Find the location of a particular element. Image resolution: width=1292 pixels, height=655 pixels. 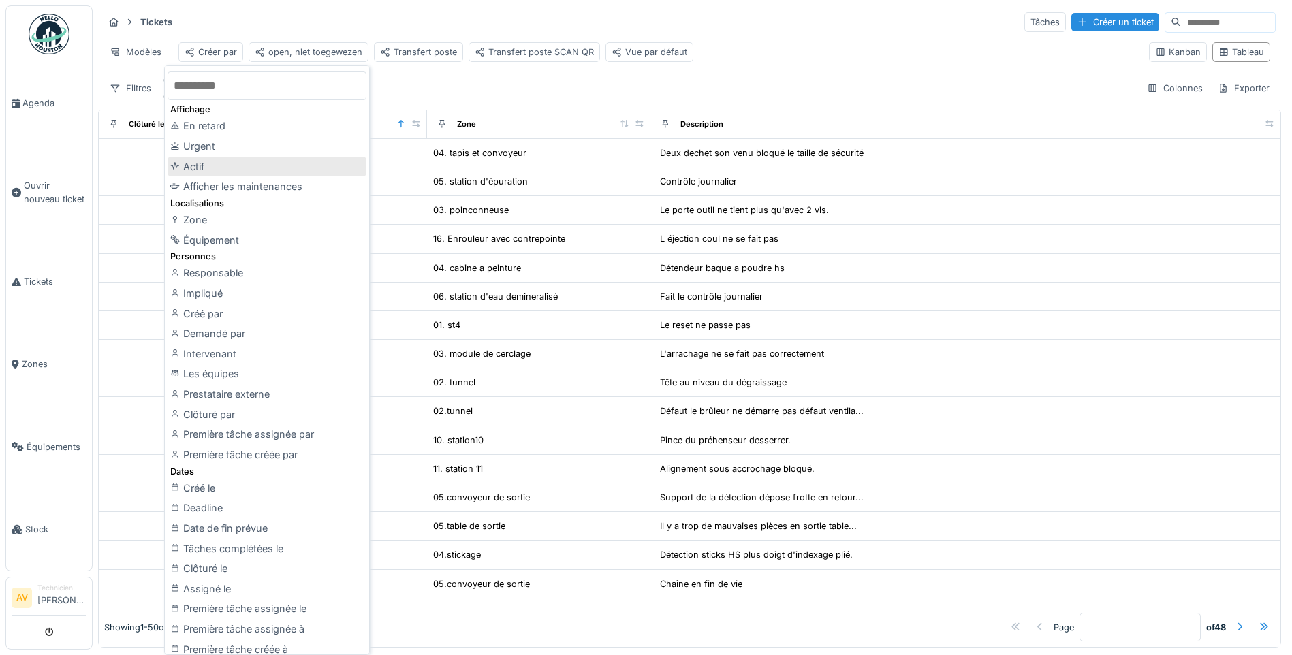

div: Intervenant is located at coordinates (267, 354).